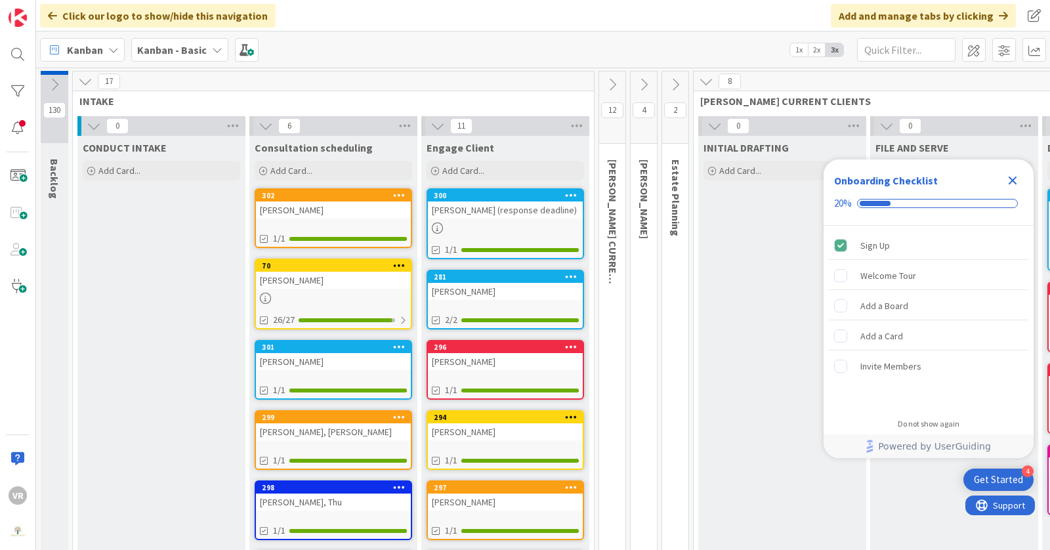  I want to click on div: Add a Board is incomplete., so click(929, 306).